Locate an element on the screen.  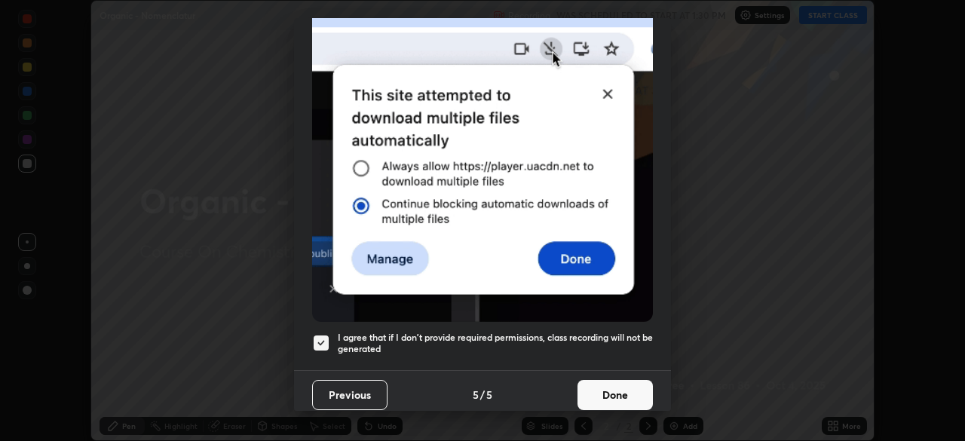
button: Done is located at coordinates (615, 395).